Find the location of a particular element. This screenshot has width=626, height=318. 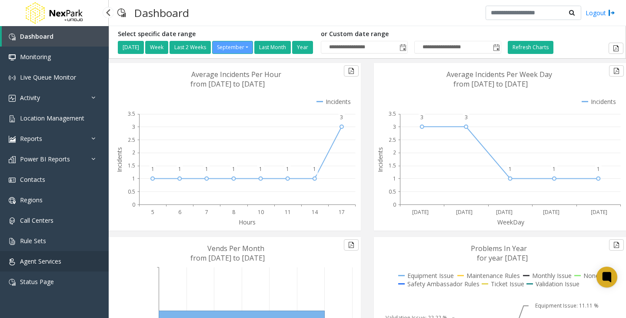

text: 17 is located at coordinates (342, 212).